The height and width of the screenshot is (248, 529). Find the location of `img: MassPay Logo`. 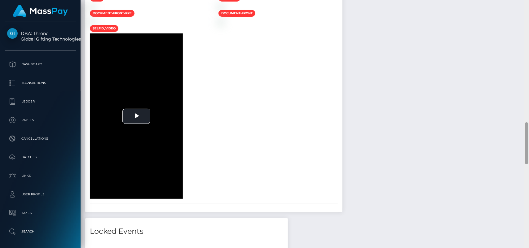

img: MassPay Logo is located at coordinates (40, 11).